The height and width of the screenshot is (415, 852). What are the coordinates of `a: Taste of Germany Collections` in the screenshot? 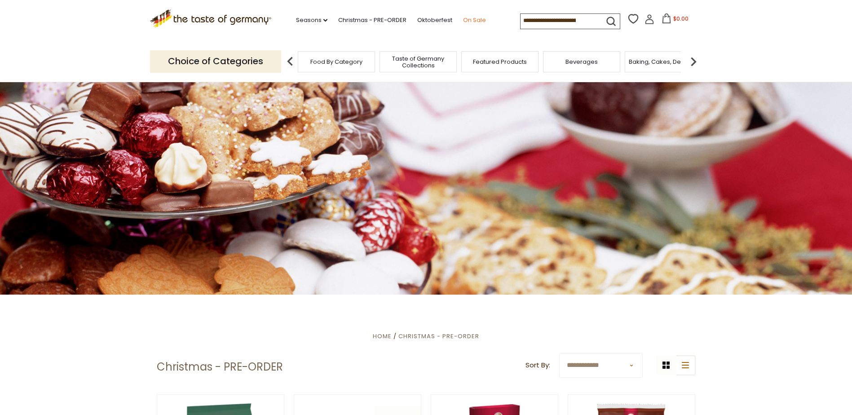 It's located at (418, 62).